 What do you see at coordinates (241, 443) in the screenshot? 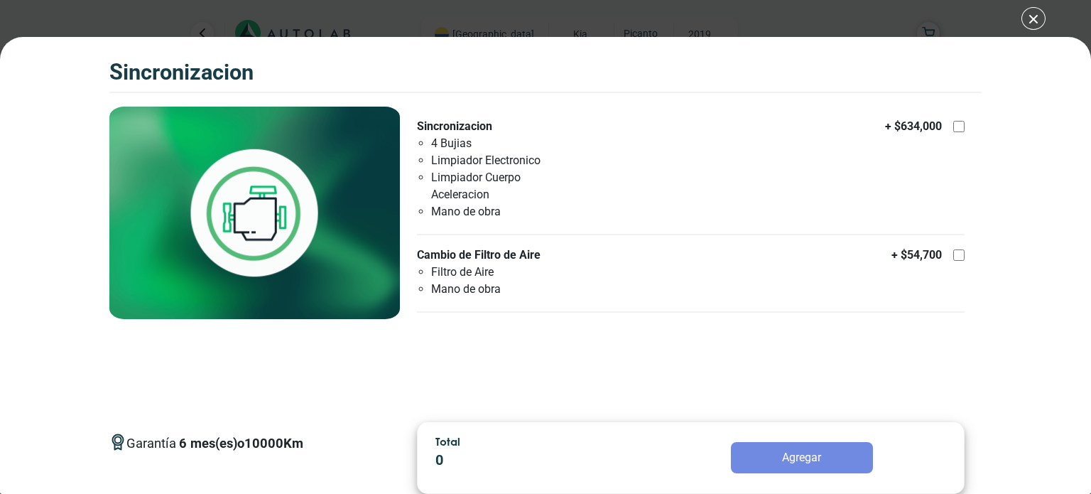
I see `p: 6 mes(es) o 10000 Km` at bounding box center [241, 443].